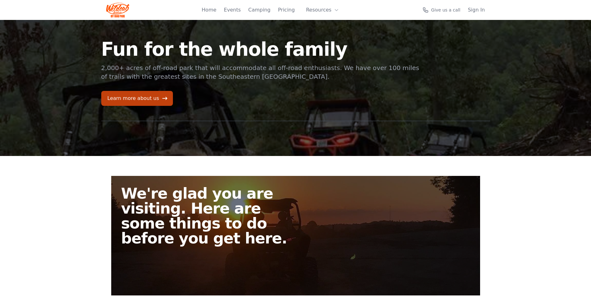 The image size is (591, 297). I want to click on p: 2,000+ acres of off-road park that will accommodate all off-road enthusiasts. We have over 100 mi..., so click(261, 72).